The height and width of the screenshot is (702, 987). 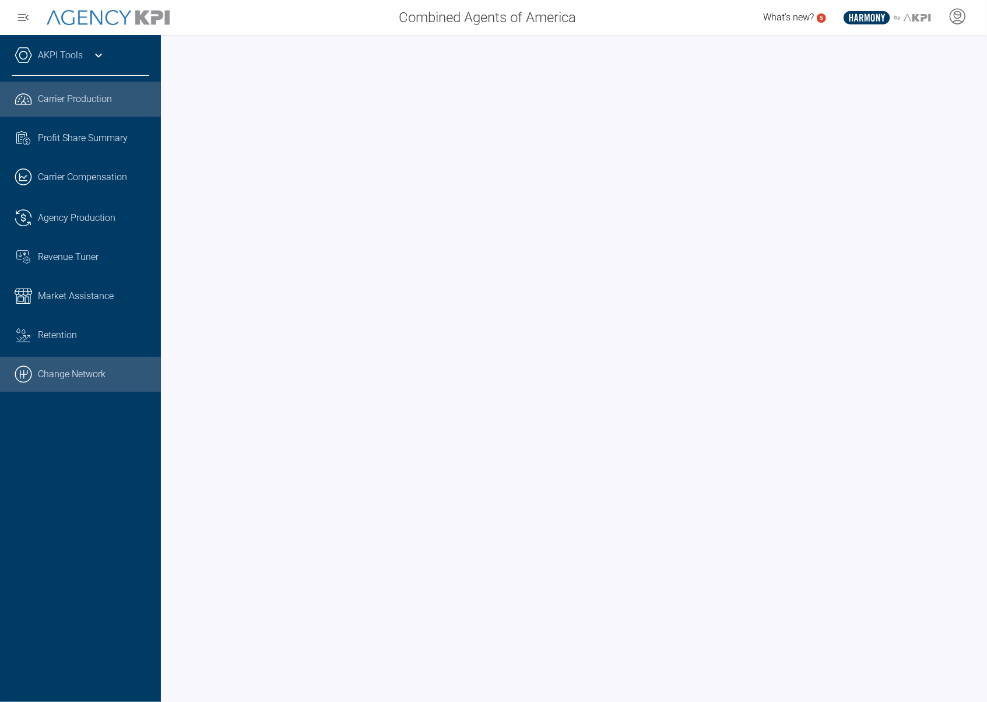 What do you see at coordinates (822, 18) in the screenshot?
I see `a: 5` at bounding box center [822, 18].